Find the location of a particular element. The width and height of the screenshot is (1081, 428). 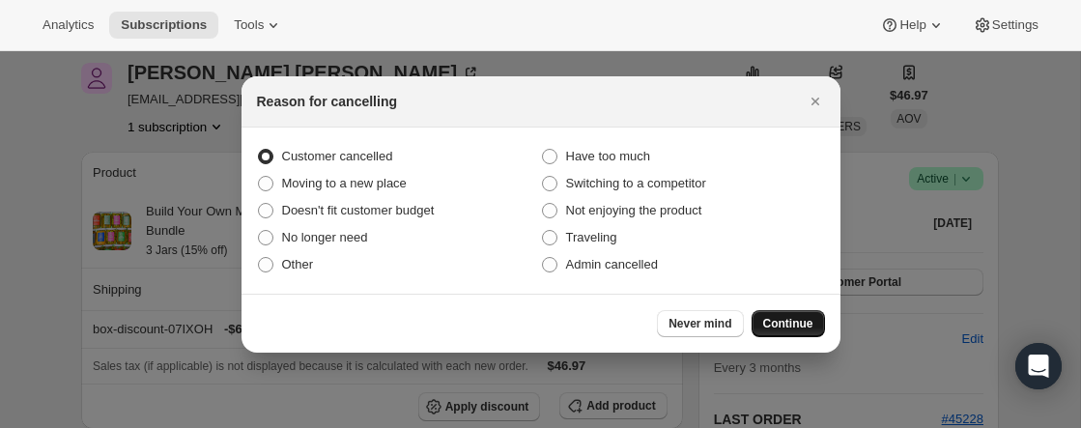

span: Not enjoying the product is located at coordinates (634, 210).